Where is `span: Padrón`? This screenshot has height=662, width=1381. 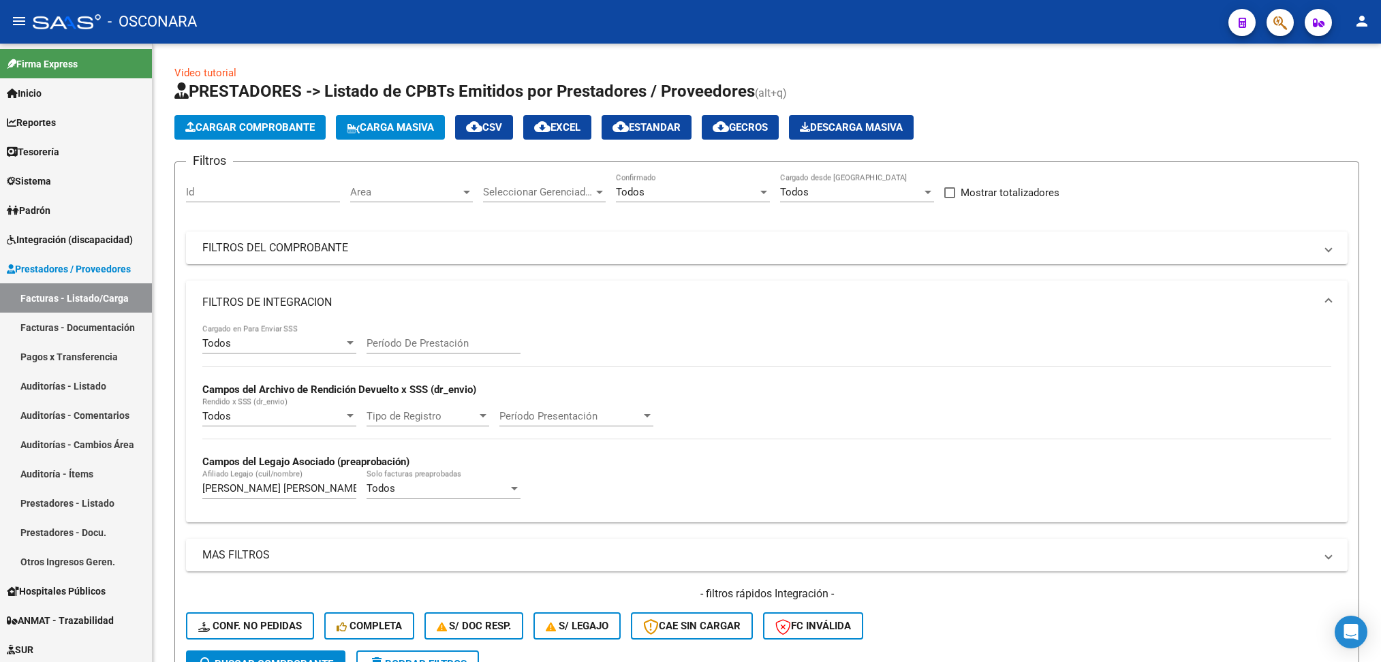 span: Padrón is located at coordinates (29, 210).